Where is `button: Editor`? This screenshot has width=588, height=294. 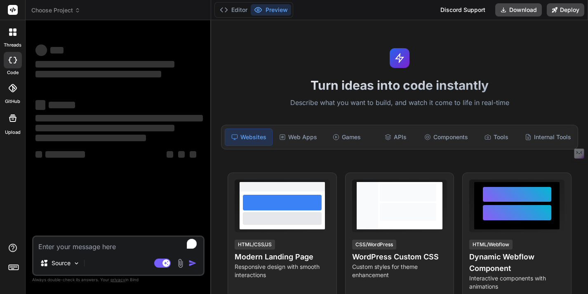 button: Editor is located at coordinates (233, 10).